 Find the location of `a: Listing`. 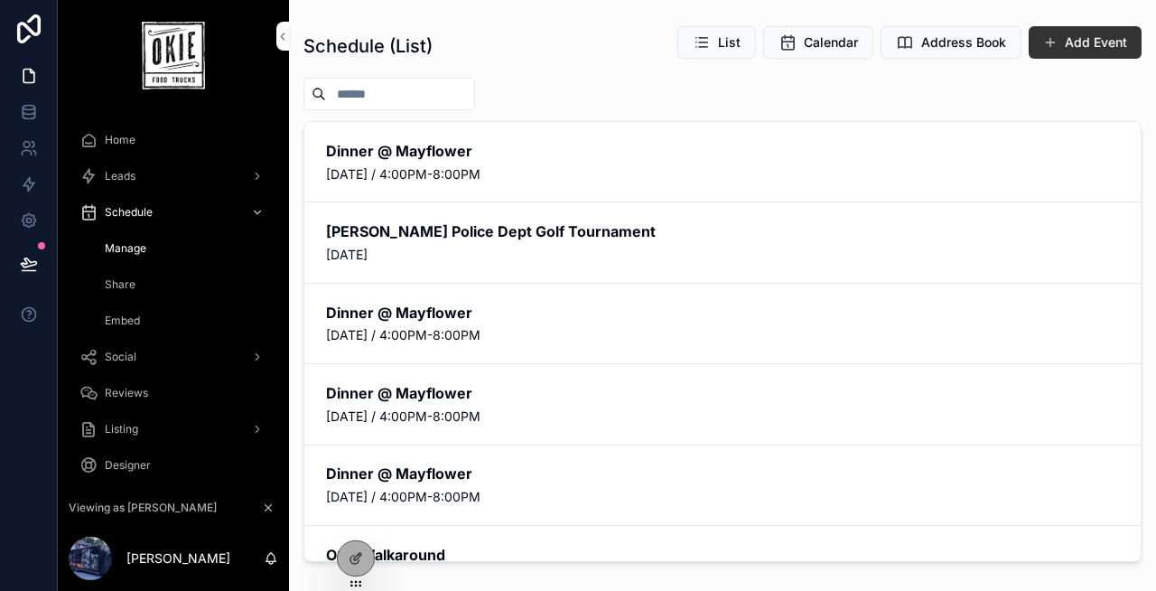

a: Listing is located at coordinates (173, 429).